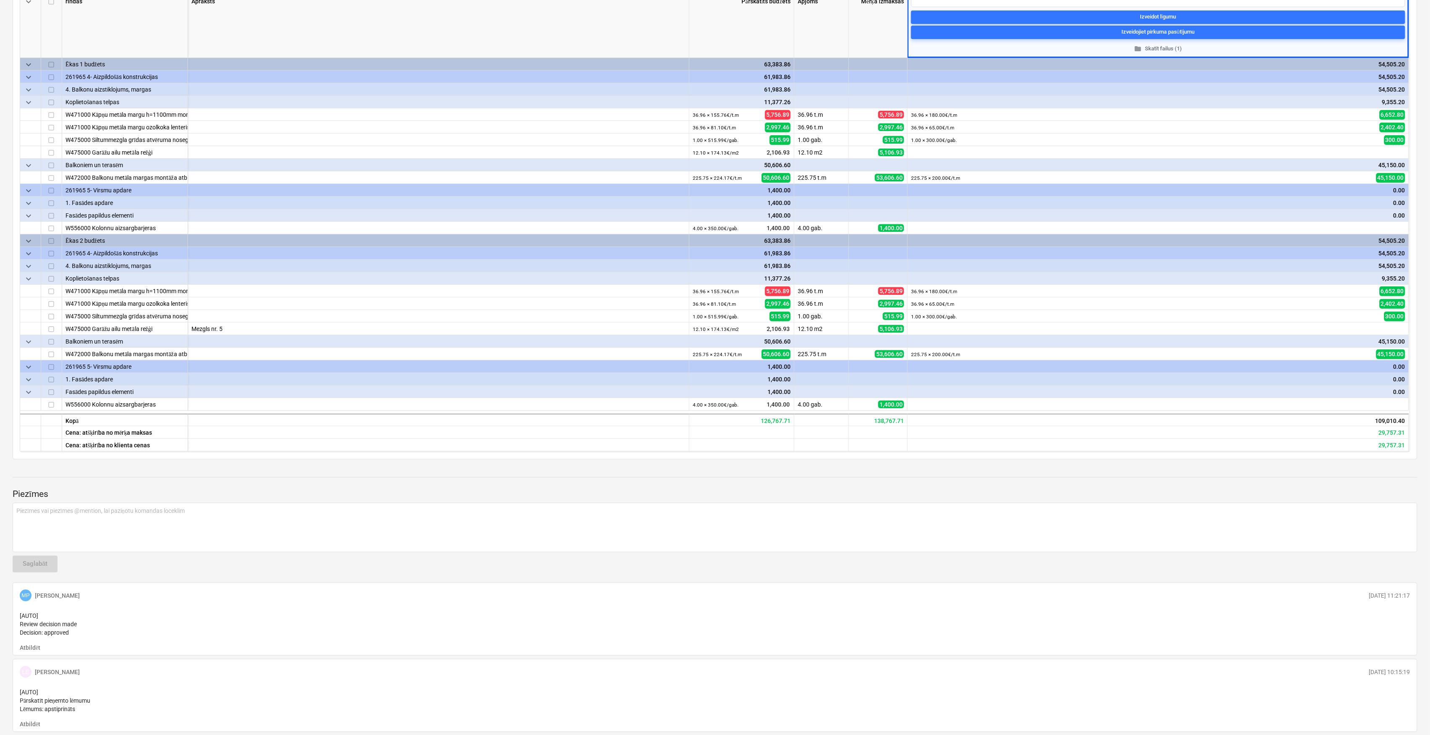 The width and height of the screenshot is (1430, 735). Describe the element at coordinates (778, 329) in the screenshot. I see `span: 2,106.93` at that location.